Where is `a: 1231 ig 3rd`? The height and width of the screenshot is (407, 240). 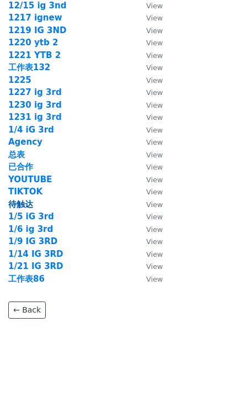 a: 1231 ig 3rd is located at coordinates (35, 117).